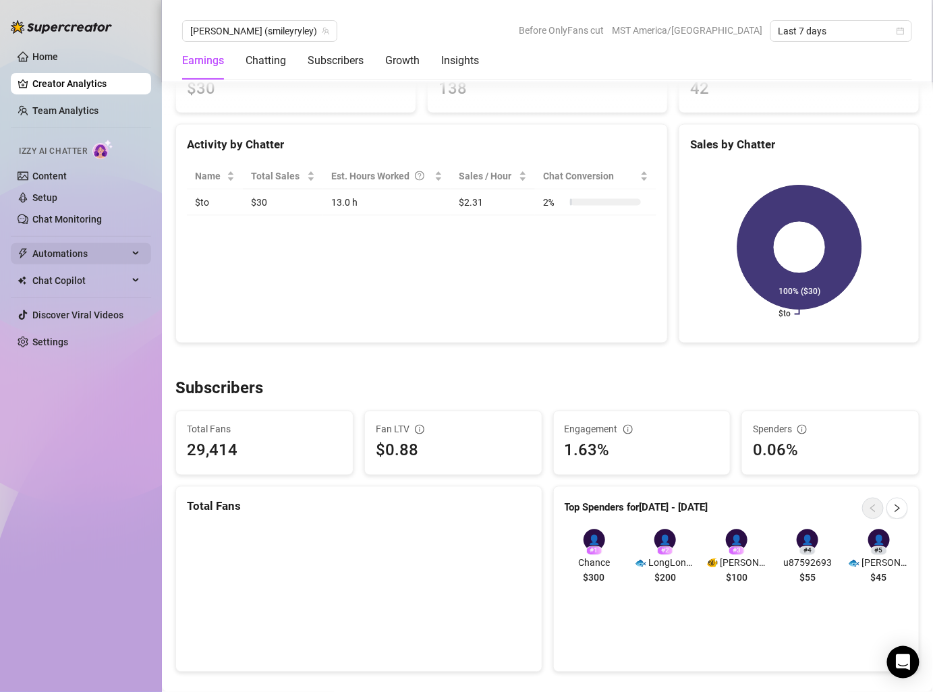 The width and height of the screenshot is (933, 692). What do you see at coordinates (561, 30) in the screenshot?
I see `span: Before OnlyFans cut` at bounding box center [561, 30].